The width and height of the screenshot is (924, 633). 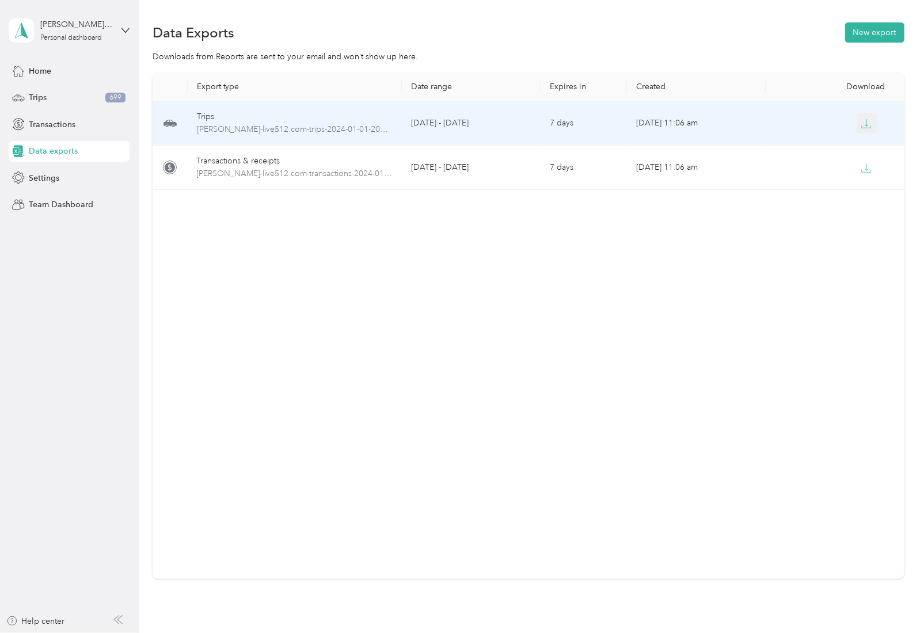 I want to click on span: Team Dashboard, so click(x=61, y=204).